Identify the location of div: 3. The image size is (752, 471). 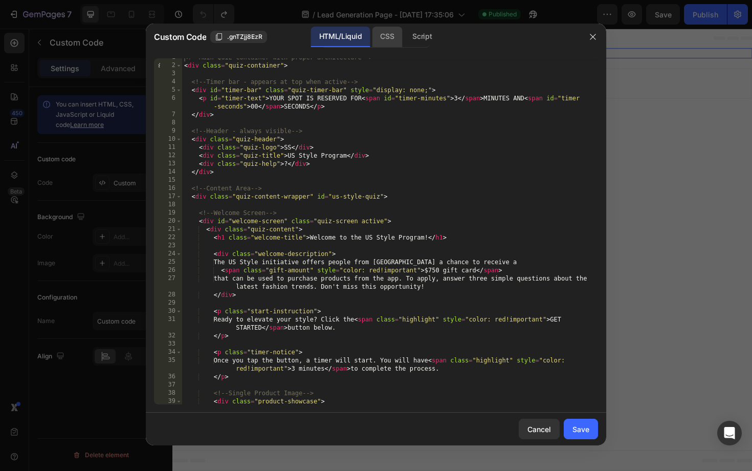
(168, 74).